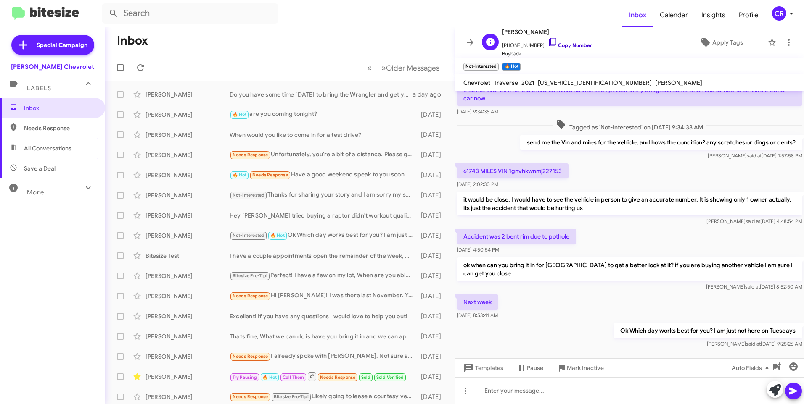 Image resolution: width=804 pixels, height=404 pixels. Describe the element at coordinates (477, 302) in the screenshot. I see `p: Next week` at that location.